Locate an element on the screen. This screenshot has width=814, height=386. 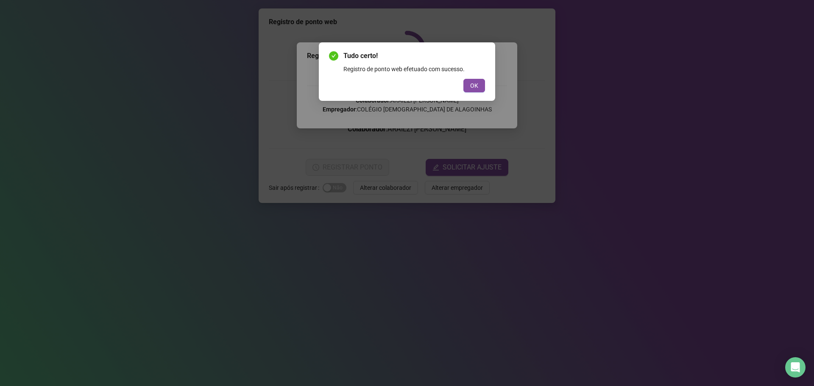
div: Open Intercom Messenger is located at coordinates (795, 368).